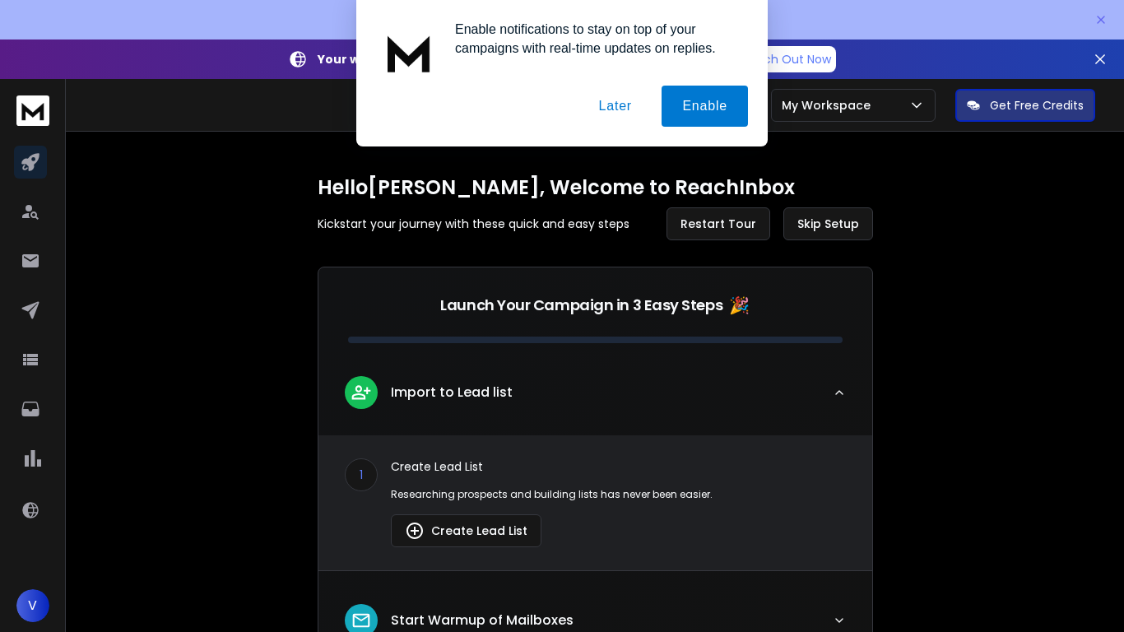  What do you see at coordinates (482, 620) in the screenshot?
I see `p: Start Warmup of Mailboxes` at bounding box center [482, 620].